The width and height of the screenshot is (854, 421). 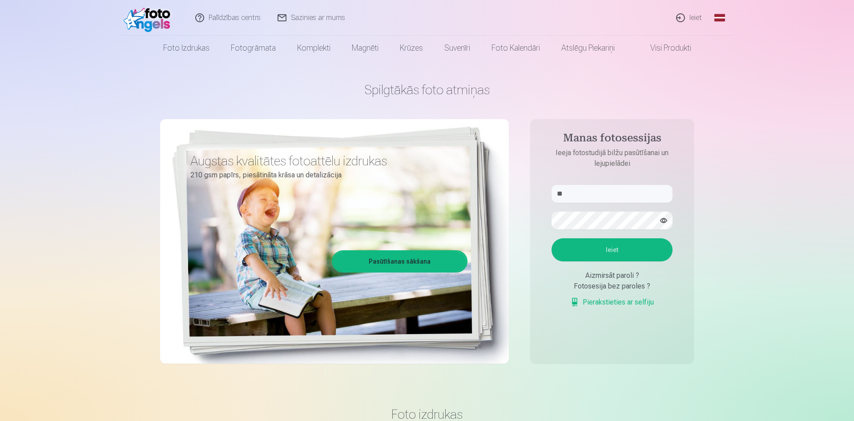 What do you see at coordinates (427, 90) in the screenshot?
I see `h1: Spilgtākās foto atmiņas` at bounding box center [427, 90].